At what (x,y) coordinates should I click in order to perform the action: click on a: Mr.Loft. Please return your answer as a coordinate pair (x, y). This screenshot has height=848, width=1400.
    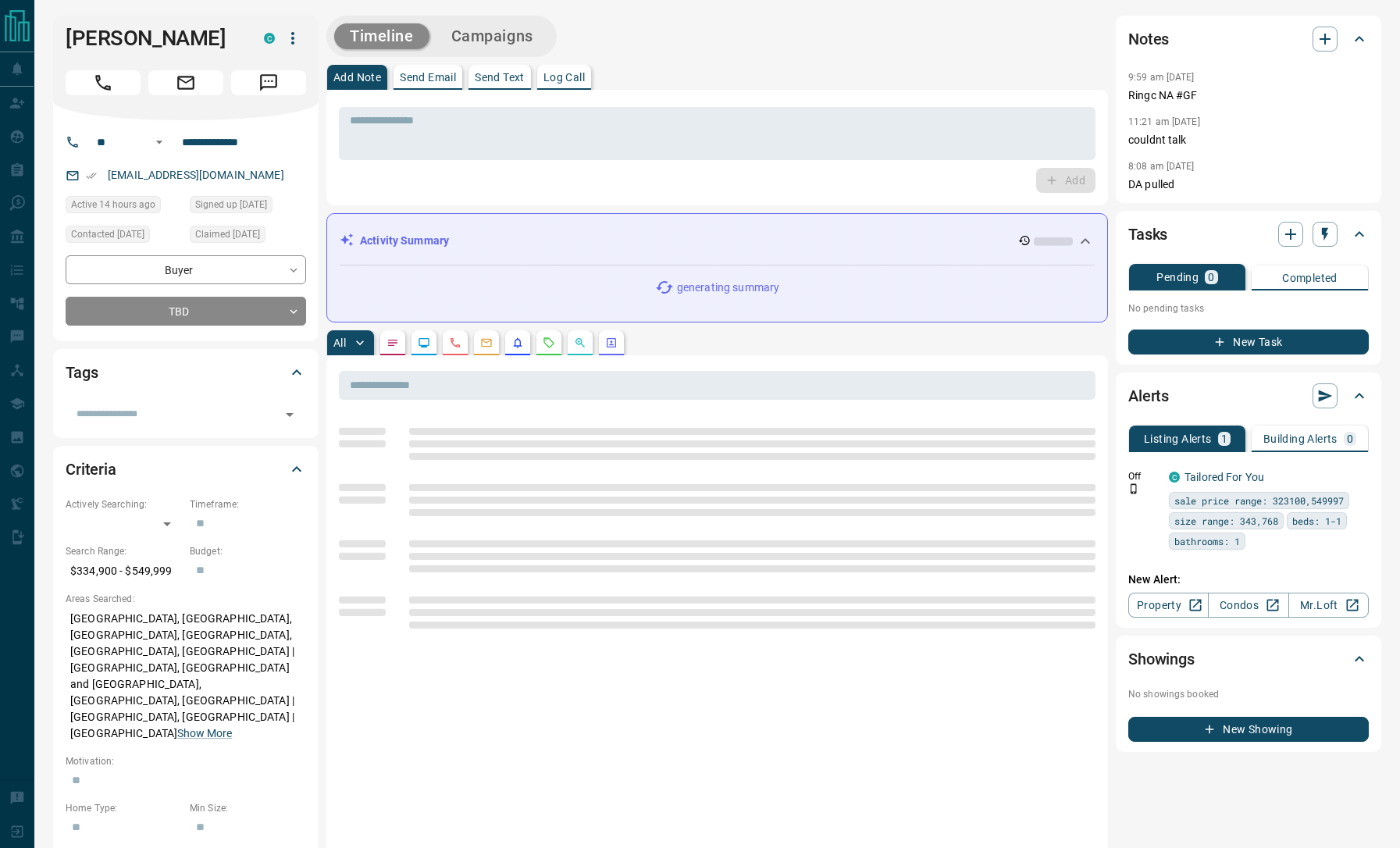
    Looking at the image, I should click on (1328, 605).